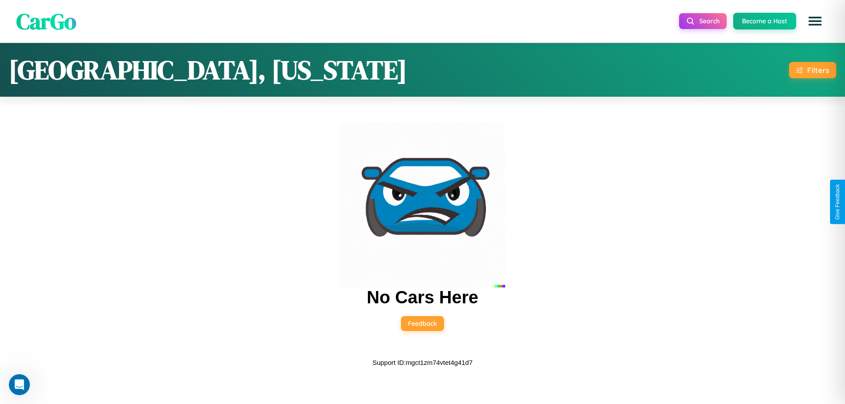 The image size is (845, 404). I want to click on button: Open menu, so click(815, 21).